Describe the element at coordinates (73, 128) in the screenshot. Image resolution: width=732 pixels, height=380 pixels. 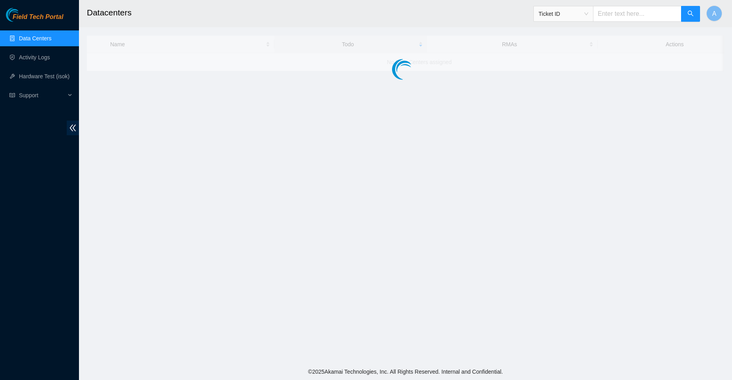
I see `span: double-left` at that location.